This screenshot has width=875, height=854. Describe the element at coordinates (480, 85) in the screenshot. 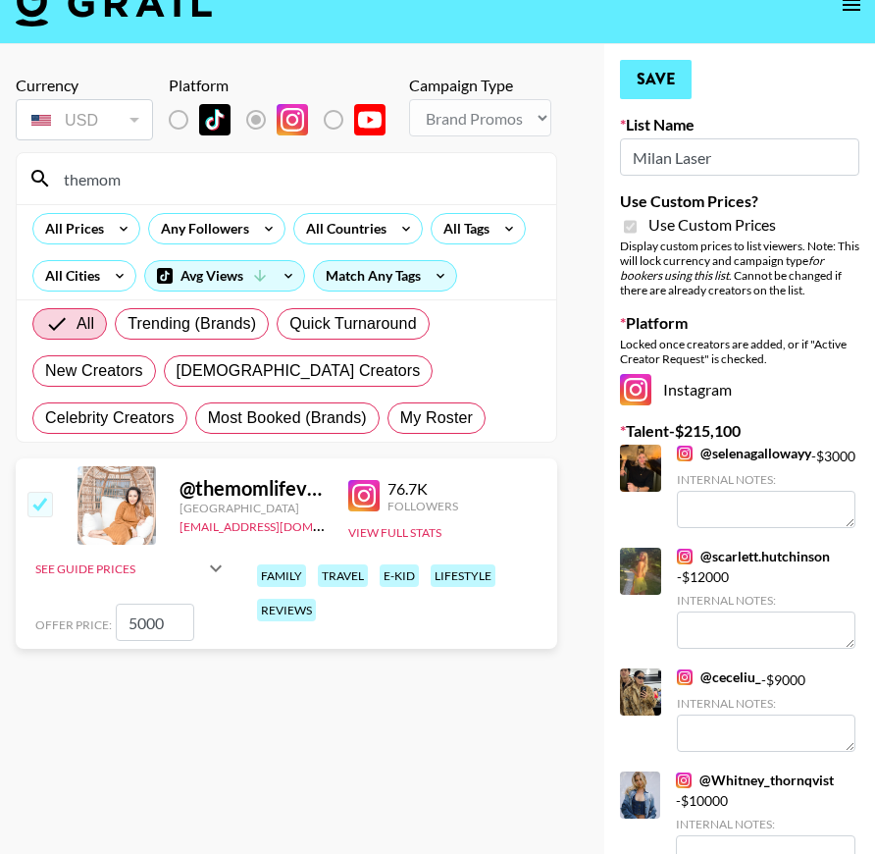

I see `div: Campaign Type` at that location.